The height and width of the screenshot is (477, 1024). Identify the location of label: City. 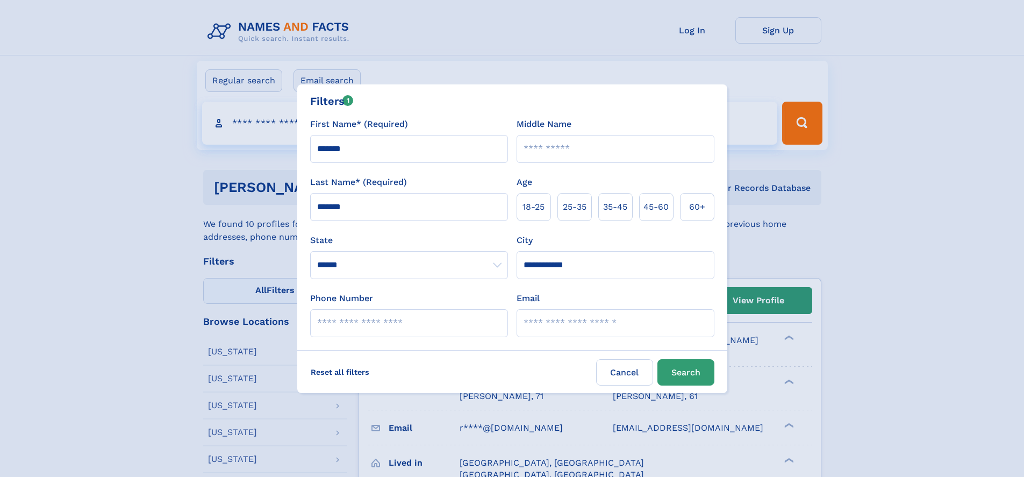
(525, 240).